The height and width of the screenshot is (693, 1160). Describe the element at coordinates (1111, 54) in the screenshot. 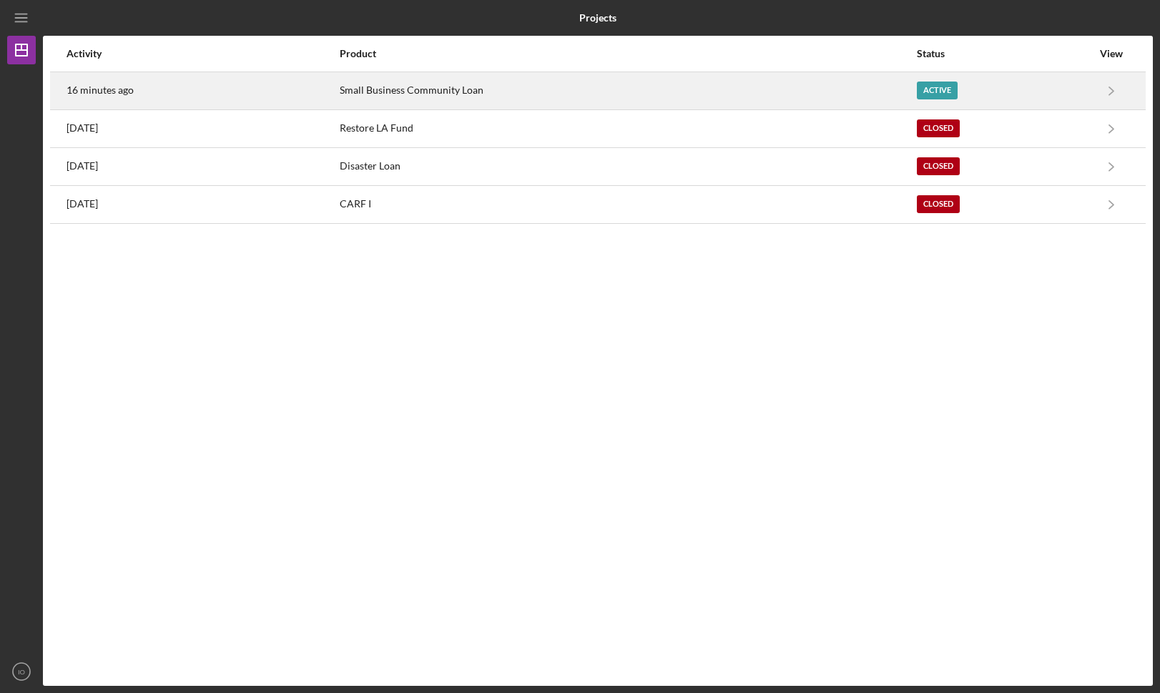

I see `div: View` at that location.